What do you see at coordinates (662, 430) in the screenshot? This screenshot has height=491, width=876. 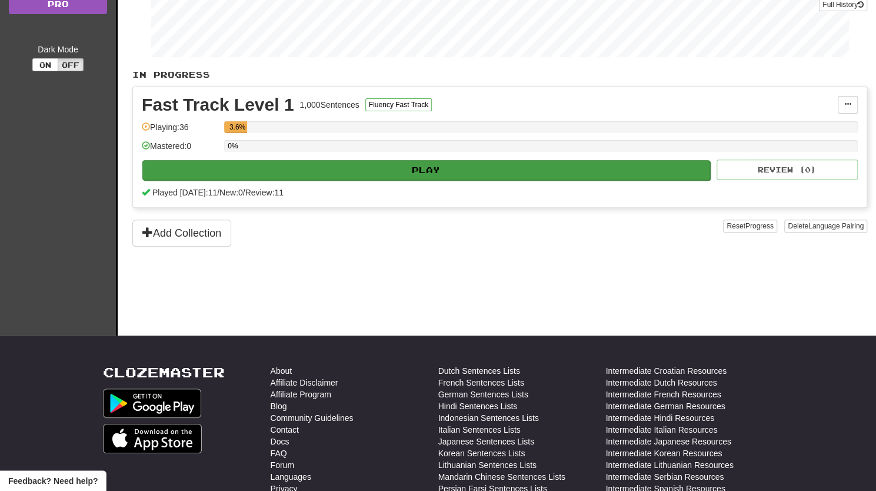 I see `a: Intermediate Italian Resources` at bounding box center [662, 430].